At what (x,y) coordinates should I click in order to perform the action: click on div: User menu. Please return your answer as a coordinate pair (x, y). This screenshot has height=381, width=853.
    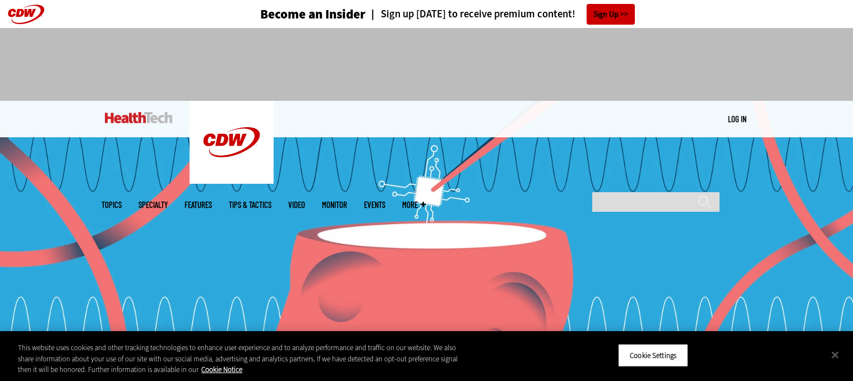
    Looking at the image, I should click on (737, 119).